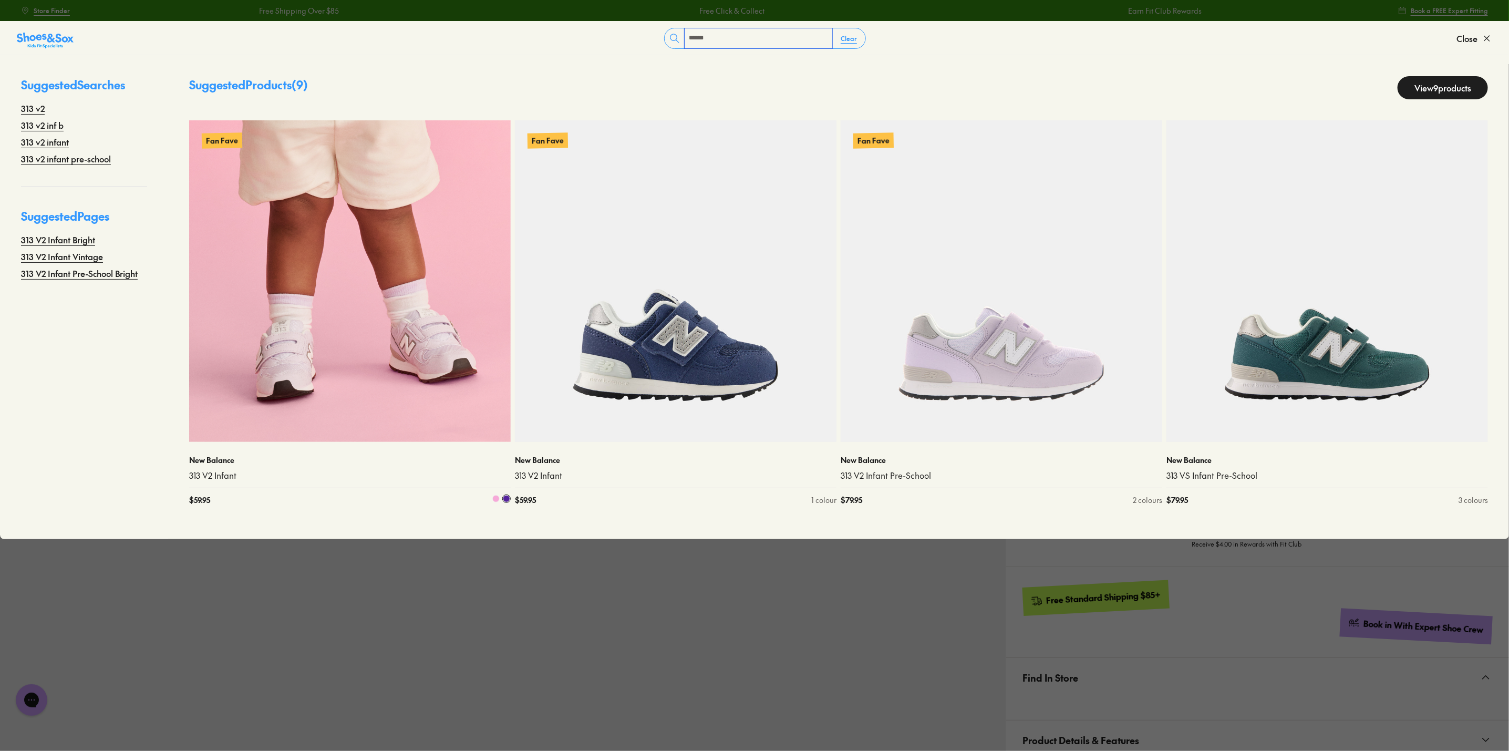 This screenshot has height=751, width=1509. What do you see at coordinates (33, 108) in the screenshot?
I see `a: 313 v2` at bounding box center [33, 108].